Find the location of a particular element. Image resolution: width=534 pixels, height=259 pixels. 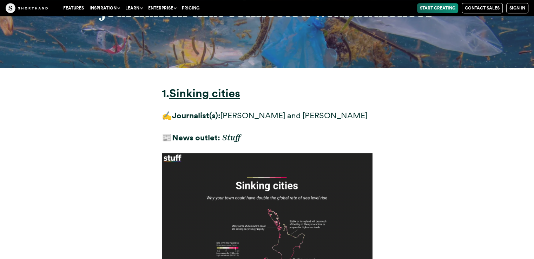

strong: 1. is located at coordinates (165, 93).